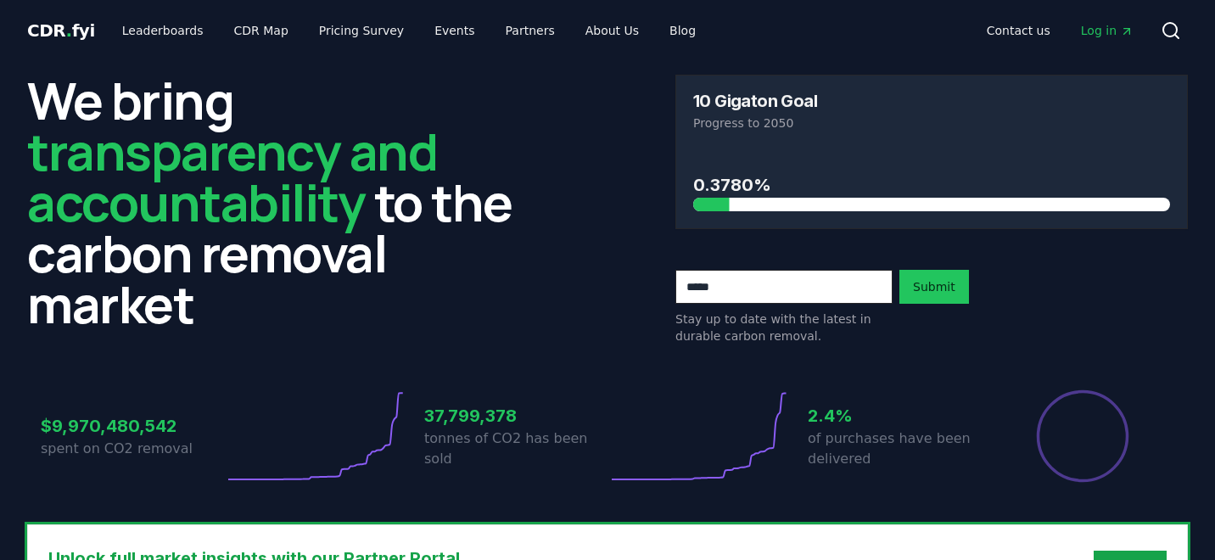 This screenshot has width=1215, height=560. I want to click on h3: 2.4%, so click(900, 416).